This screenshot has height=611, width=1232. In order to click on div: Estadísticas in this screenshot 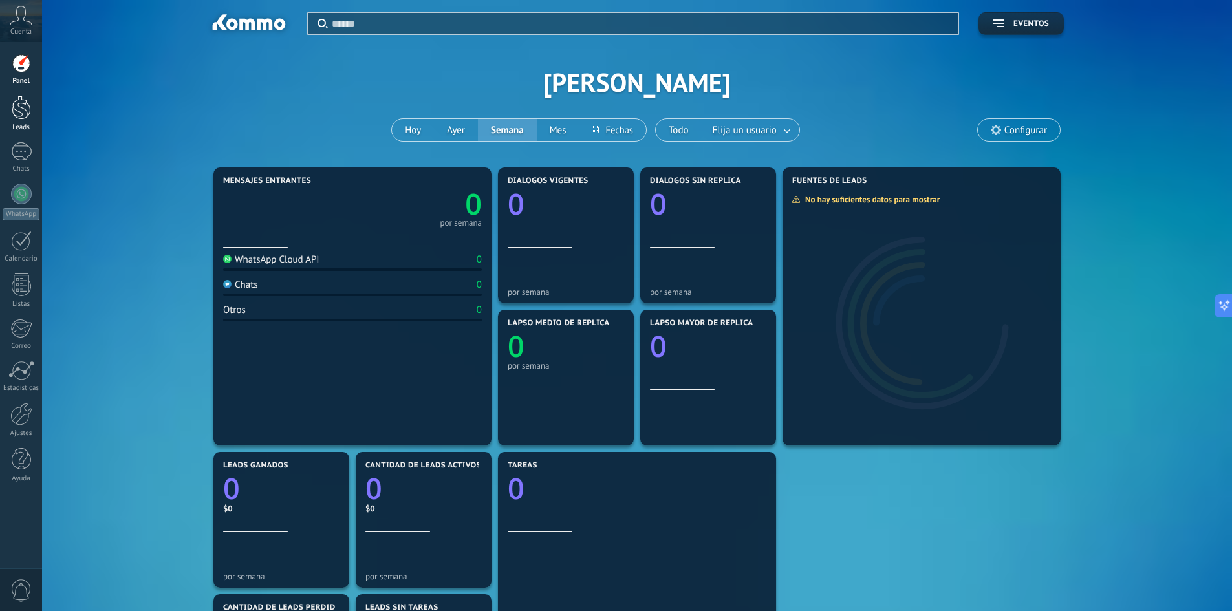, I will do `click(21, 388)`.